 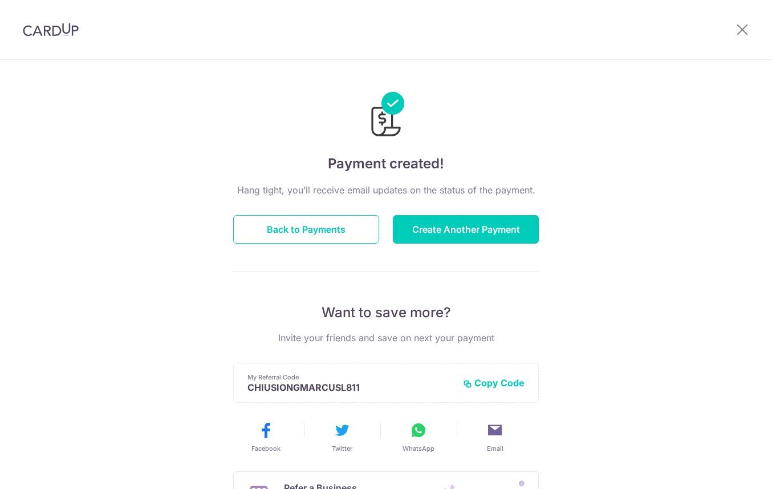 What do you see at coordinates (386, 190) in the screenshot?
I see `p: Hang tight, you’ll receive email updates on the status of the payment.` at bounding box center [386, 190].